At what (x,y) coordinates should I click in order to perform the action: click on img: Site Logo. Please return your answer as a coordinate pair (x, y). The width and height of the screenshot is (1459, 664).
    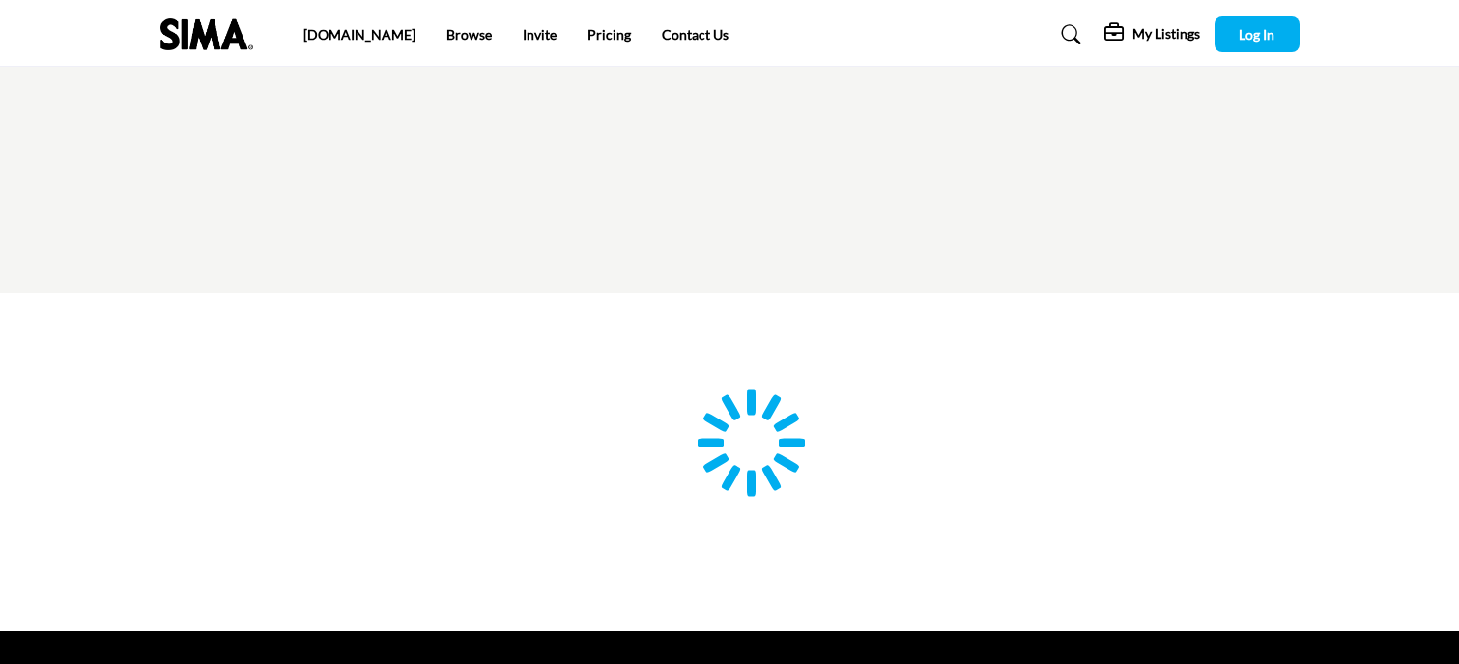
    Looking at the image, I should click on (212, 34).